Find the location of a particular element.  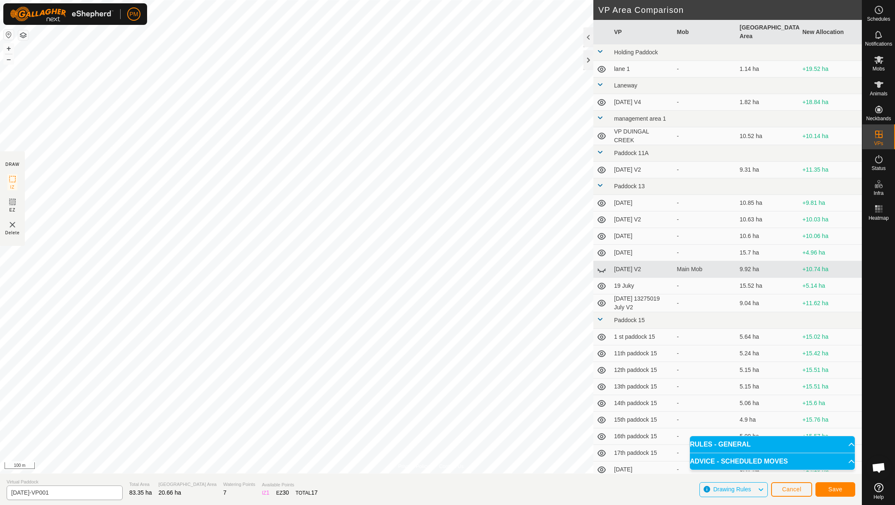

span: 83.35 ha is located at coordinates (141, 492).